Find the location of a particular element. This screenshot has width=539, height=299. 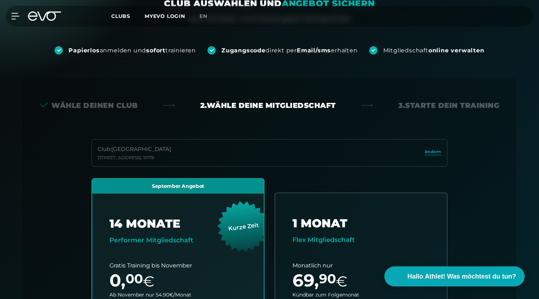

a: ändern is located at coordinates (433, 153).